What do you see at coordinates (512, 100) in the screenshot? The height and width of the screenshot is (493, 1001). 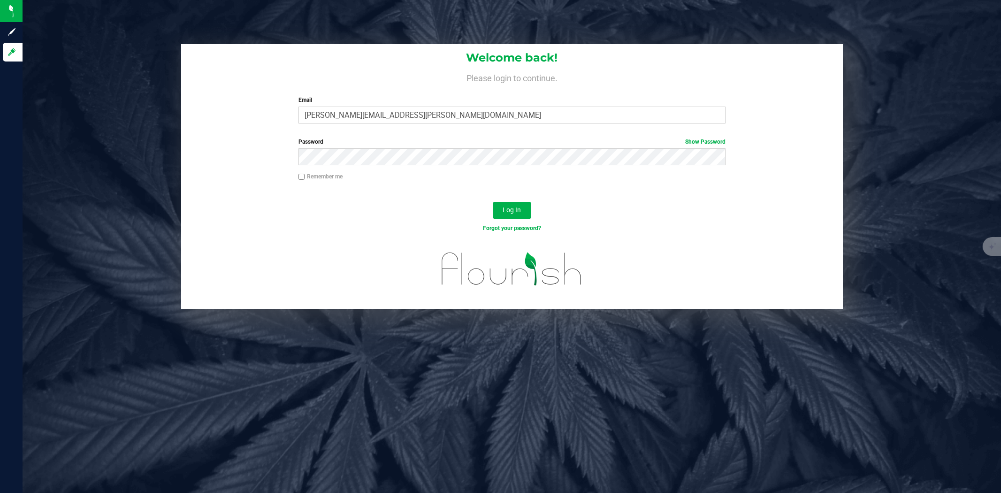 I see `label: Email` at bounding box center [512, 100].